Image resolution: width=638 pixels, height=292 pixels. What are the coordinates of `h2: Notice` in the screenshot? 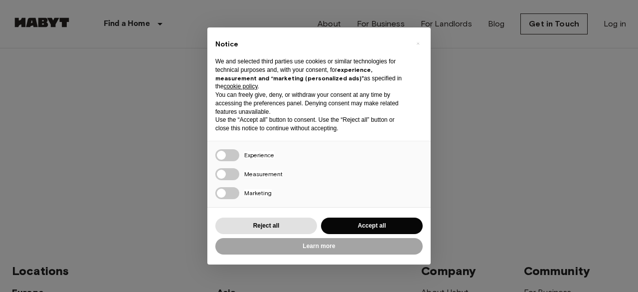 It's located at (311, 44).